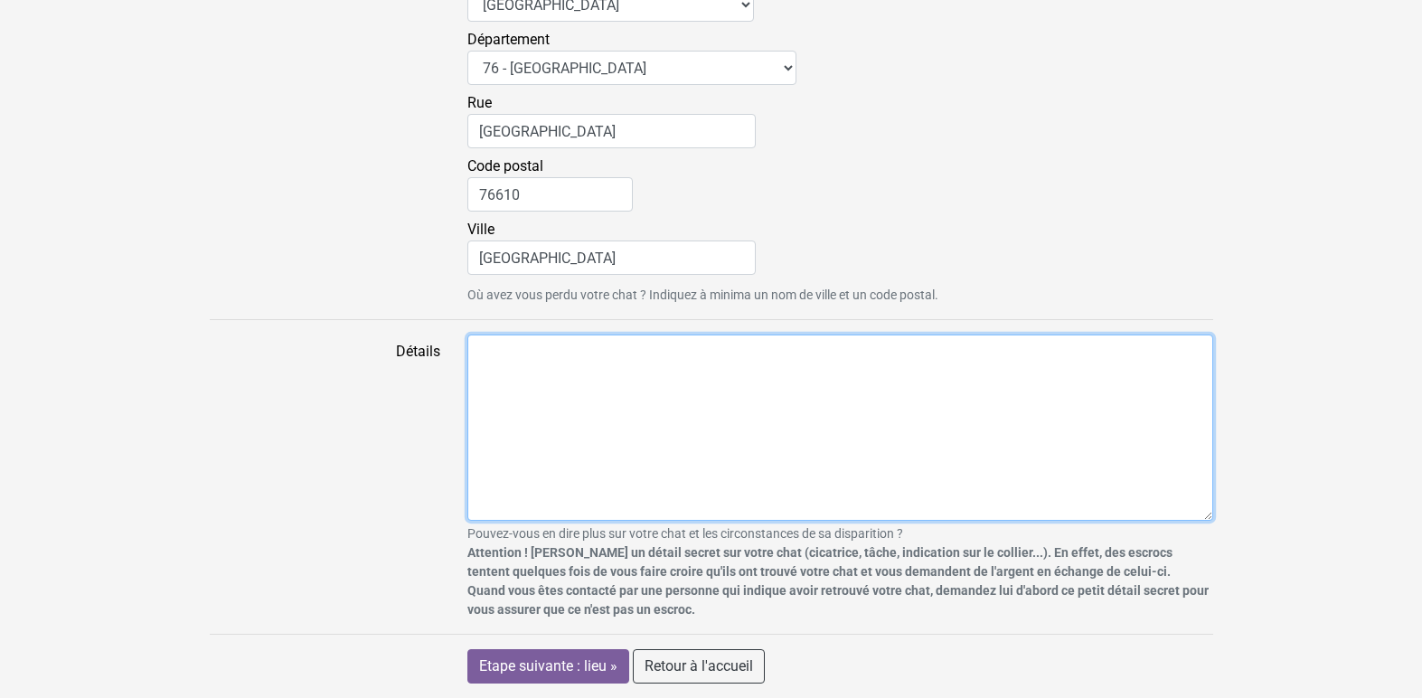 The width and height of the screenshot is (1422, 698). Describe the element at coordinates (611, 131) in the screenshot. I see `input: Rue` at that location.